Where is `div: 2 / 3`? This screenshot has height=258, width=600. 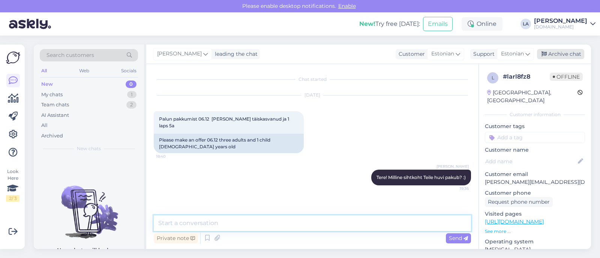 div: 2 / 3 is located at coordinates (13, 199).